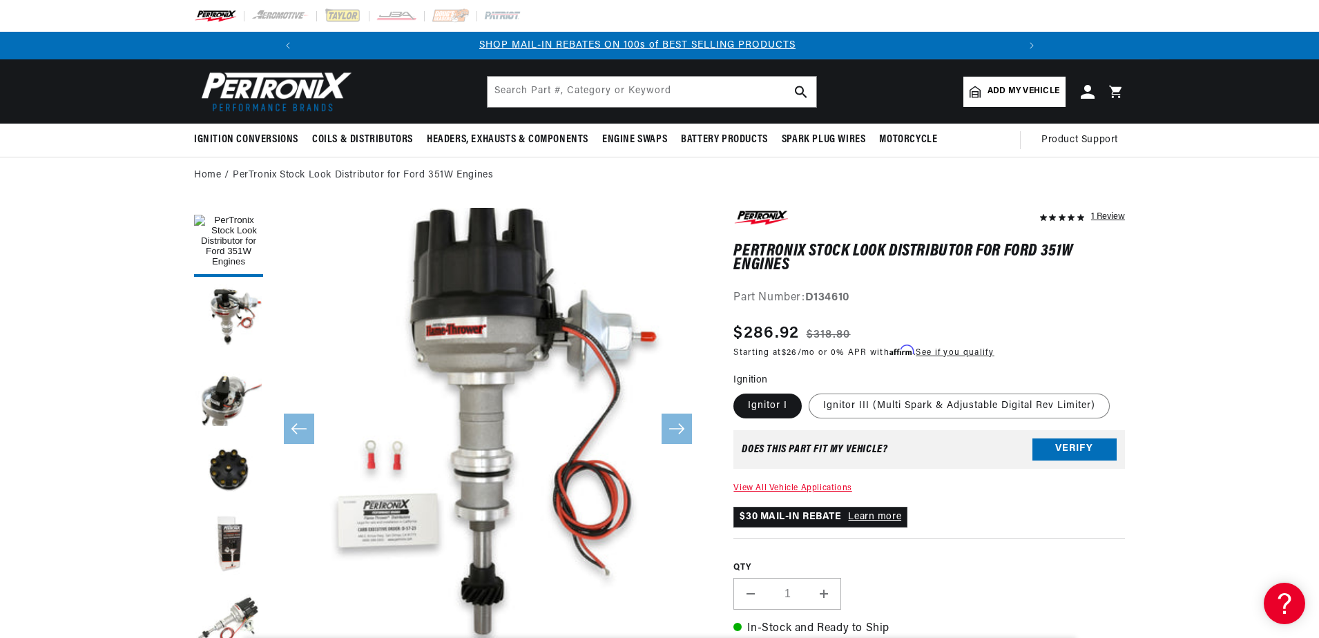  Describe the element at coordinates (801, 92) in the screenshot. I see `button: search button` at that location.